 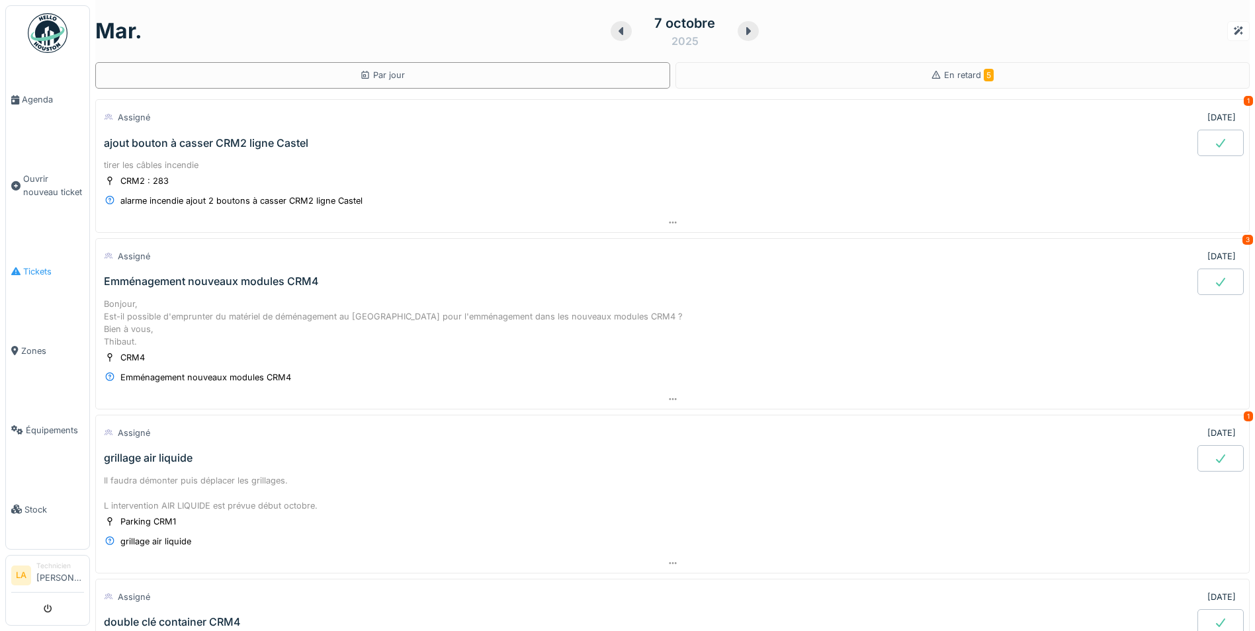 What do you see at coordinates (54, 271) in the screenshot?
I see `span: Tickets` at bounding box center [54, 271].